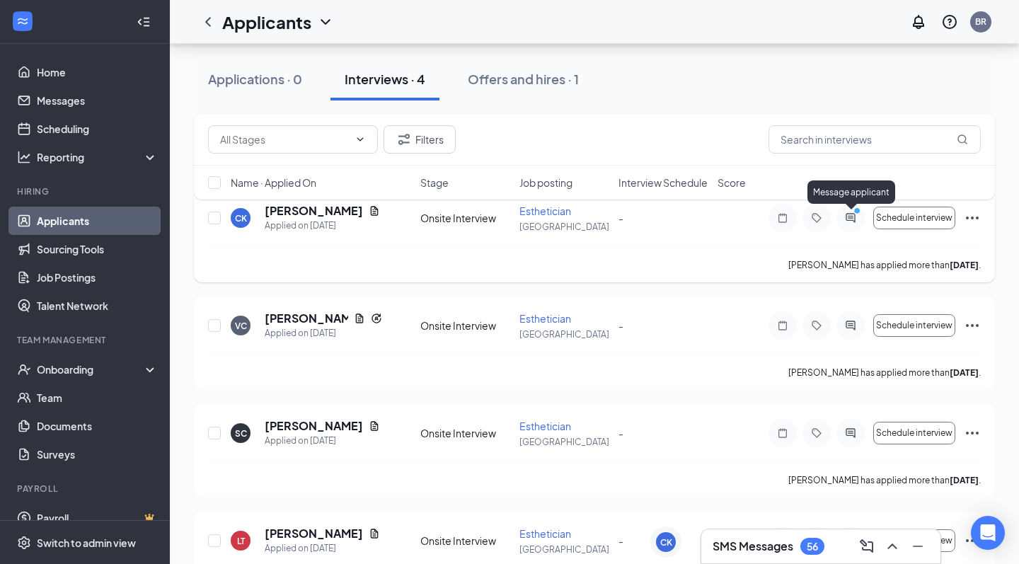 The height and width of the screenshot is (564, 1019). Describe the element at coordinates (988, 533) in the screenshot. I see `div: Open Intercom Messenger` at that location.